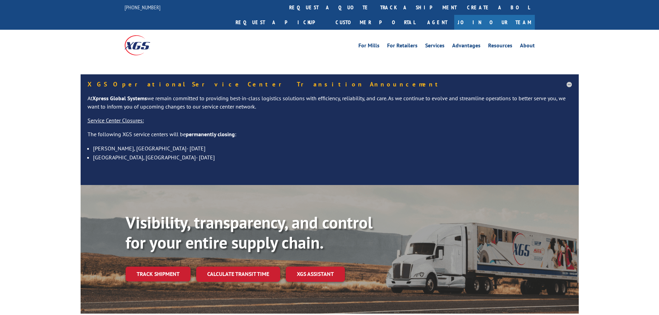 The width and height of the screenshot is (659, 315). What do you see at coordinates (115, 120) in the screenshot?
I see `u: Service Center Closures:` at bounding box center [115, 120].